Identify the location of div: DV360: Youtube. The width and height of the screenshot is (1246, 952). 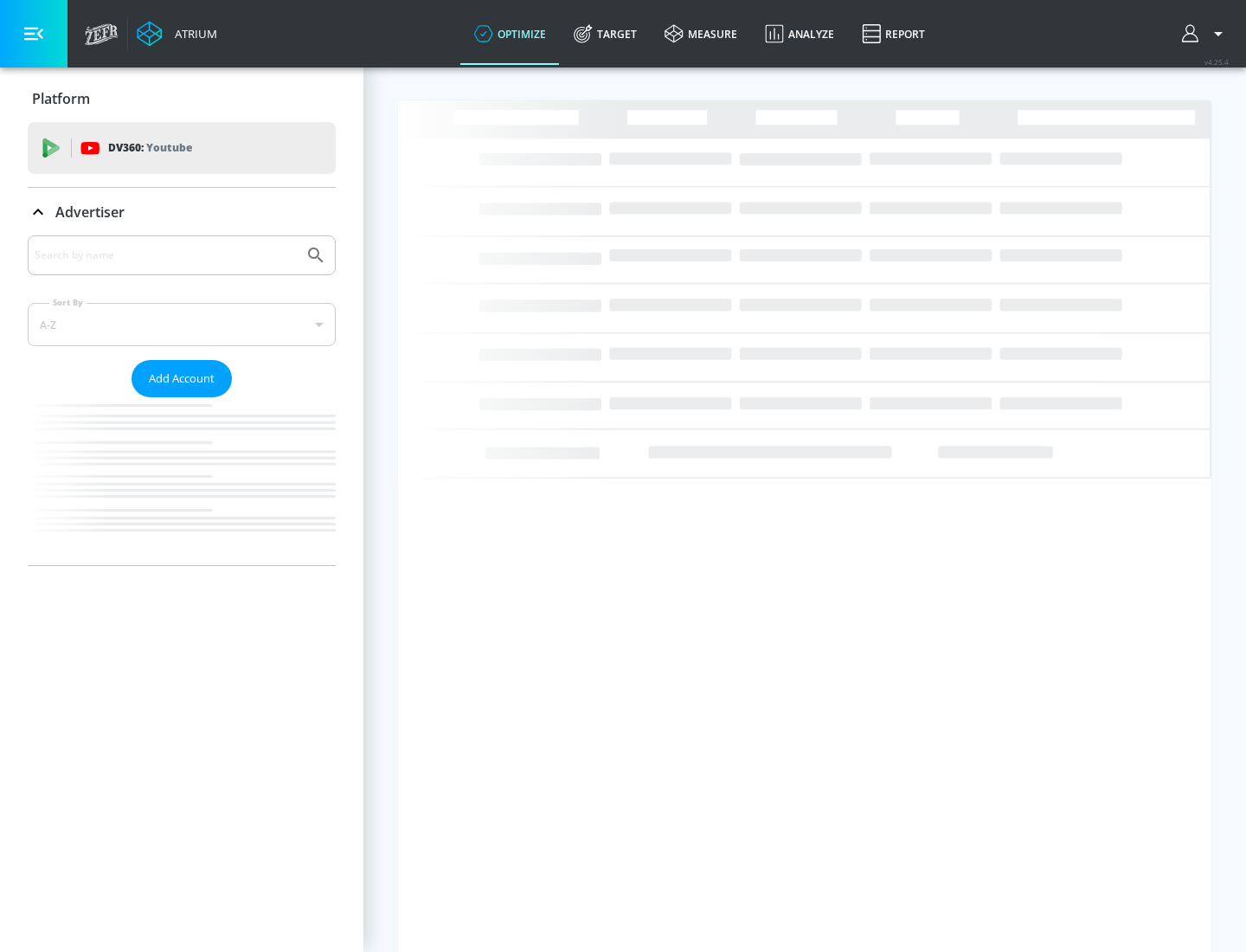
(181, 148).